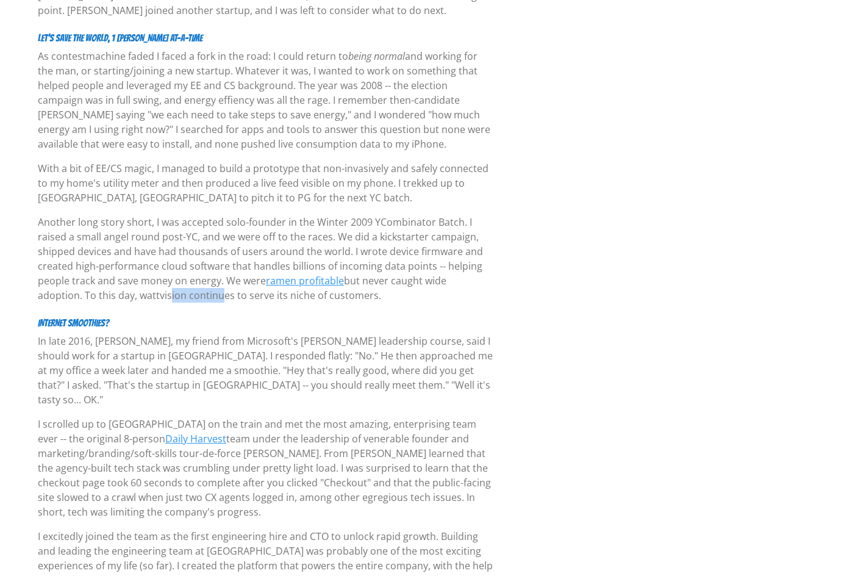 The width and height of the screenshot is (866, 576). What do you see at coordinates (305, 281) in the screenshot?
I see `a: ramen profitable` at bounding box center [305, 281].